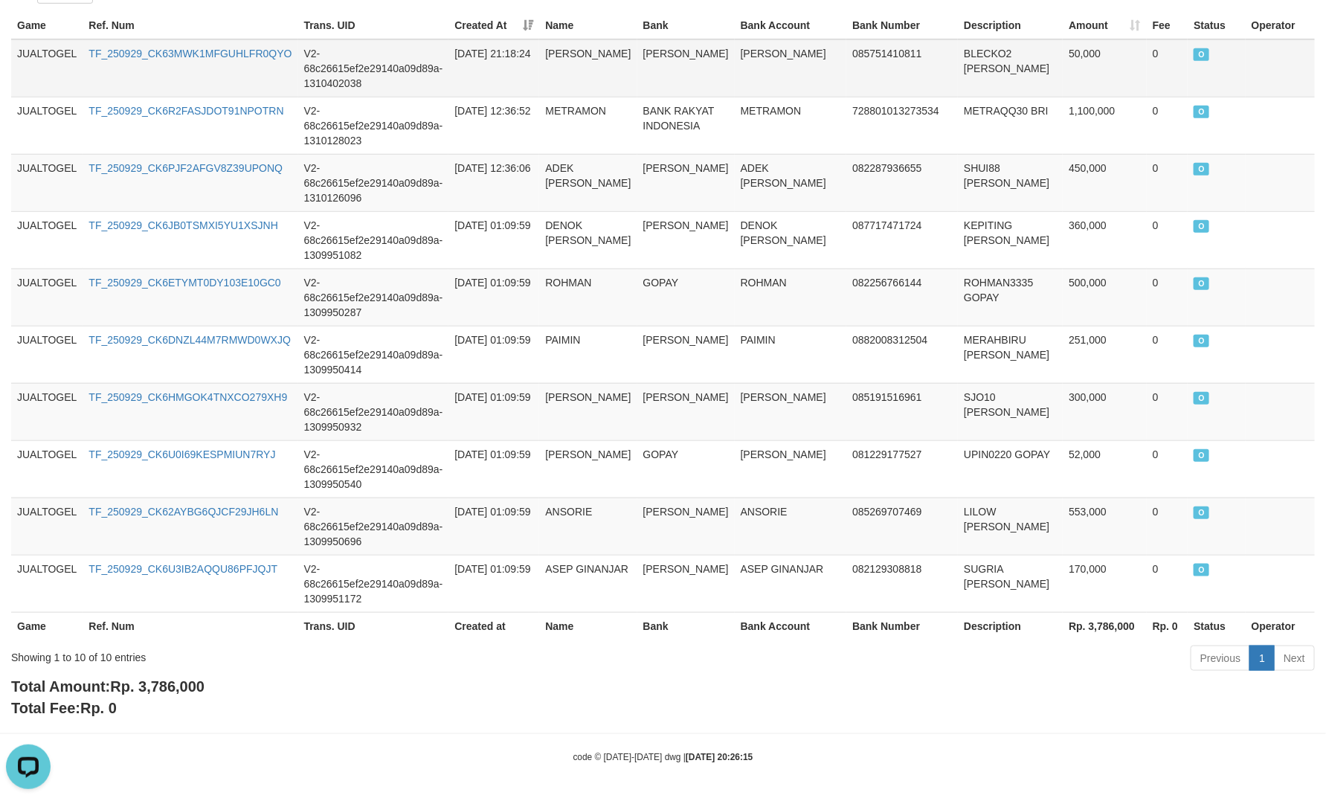 This screenshot has height=801, width=1326. I want to click on a: TF_250929_CK6JB0TSMXI5YU1XSJNH, so click(183, 225).